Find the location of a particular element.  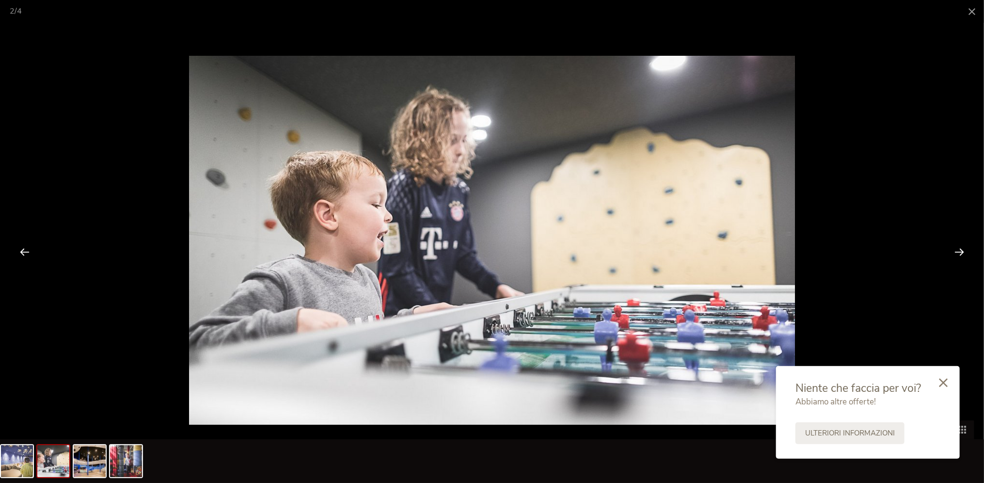

img: csm_8_Family_Spa_2_a161b42b83.jpg is located at coordinates (90, 461).